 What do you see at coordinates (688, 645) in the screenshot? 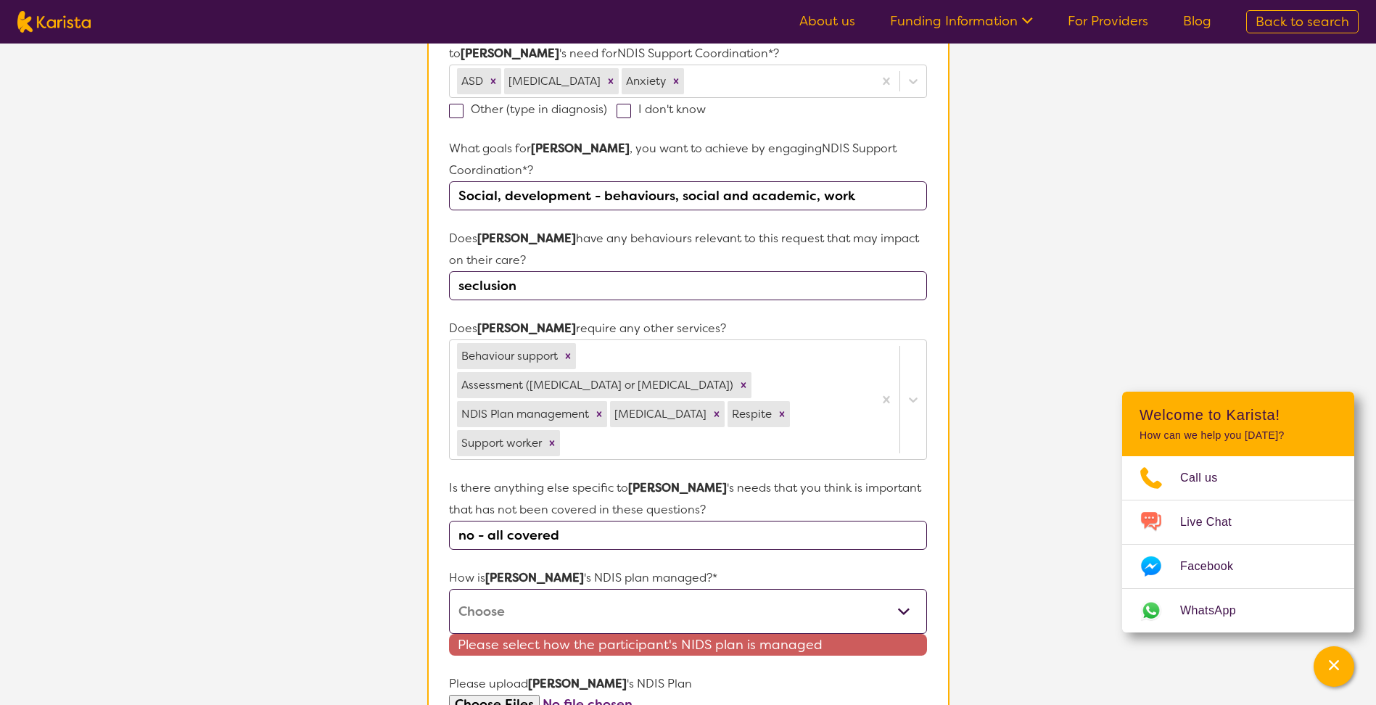
I see `span: Please select how the participant's NIDS plan is managed` at bounding box center [688, 645].